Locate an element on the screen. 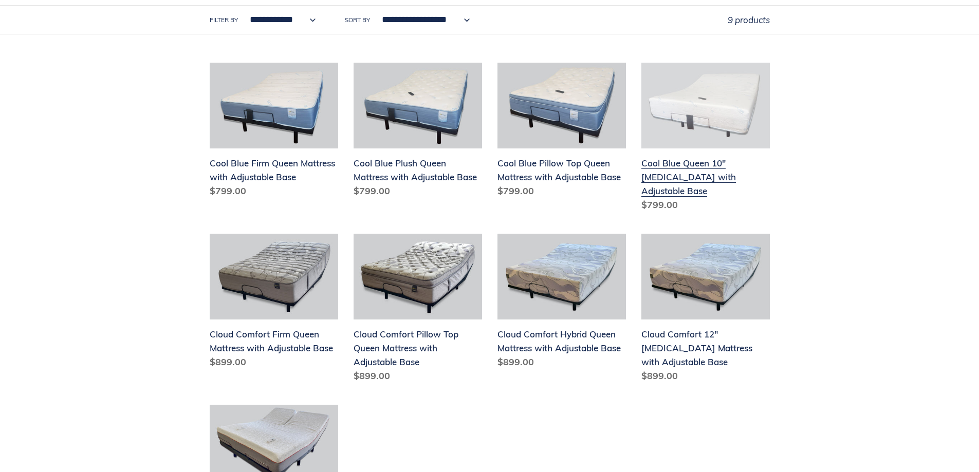 The image size is (979, 472). a: Cloud Comfort Pillow Top Queen Mattress with Adjustable Base is located at coordinates (418, 310).